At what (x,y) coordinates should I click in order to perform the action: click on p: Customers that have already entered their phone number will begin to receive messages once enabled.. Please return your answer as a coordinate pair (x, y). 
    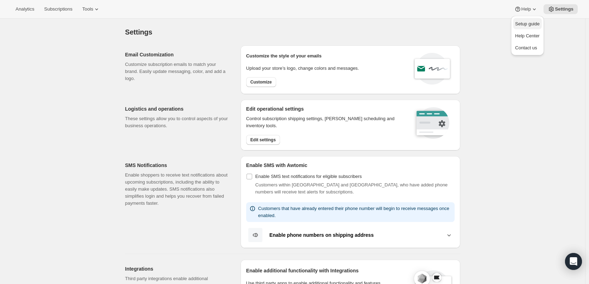
    Looking at the image, I should click on (355, 212).